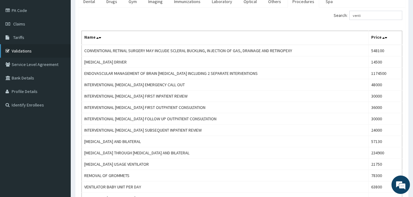 The image size is (413, 197). What do you see at coordinates (19, 24) in the screenshot?
I see `span: Claims` at bounding box center [19, 24].